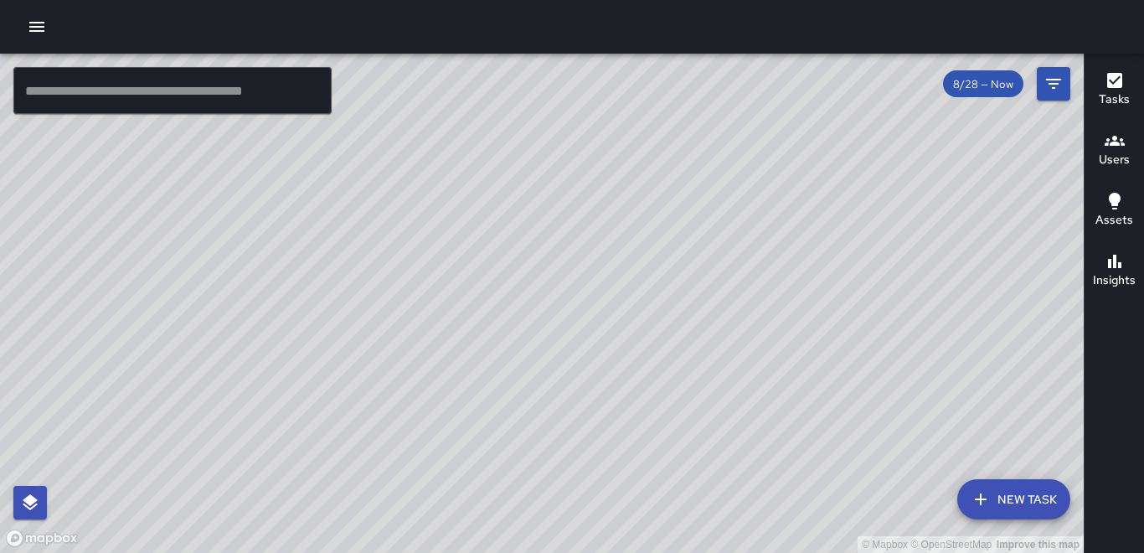 The image size is (1144, 553). What do you see at coordinates (1114, 271) in the screenshot?
I see `button: Insights` at bounding box center [1114, 271].